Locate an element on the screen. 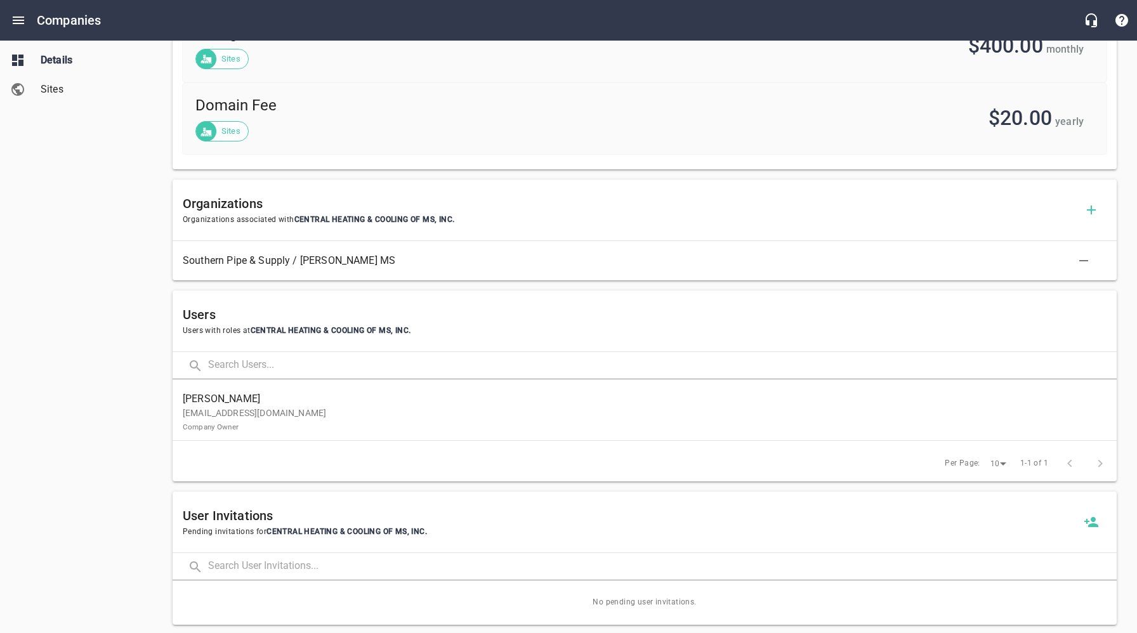 This screenshot has width=1137, height=633. span: Details is located at coordinates (89, 60).